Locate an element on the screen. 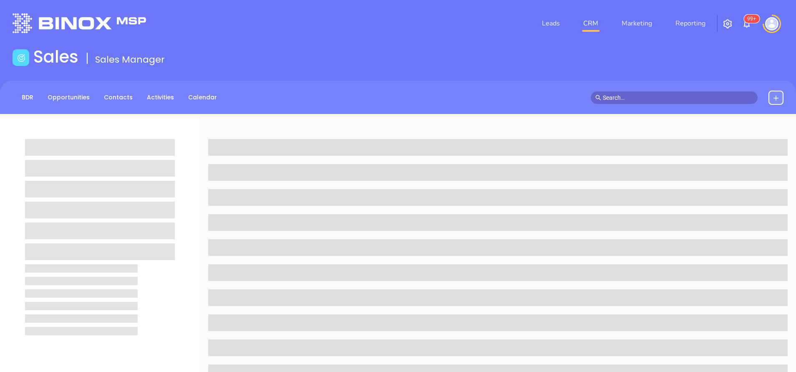 The width and height of the screenshot is (796, 372). a: Reporting is located at coordinates (691, 23).